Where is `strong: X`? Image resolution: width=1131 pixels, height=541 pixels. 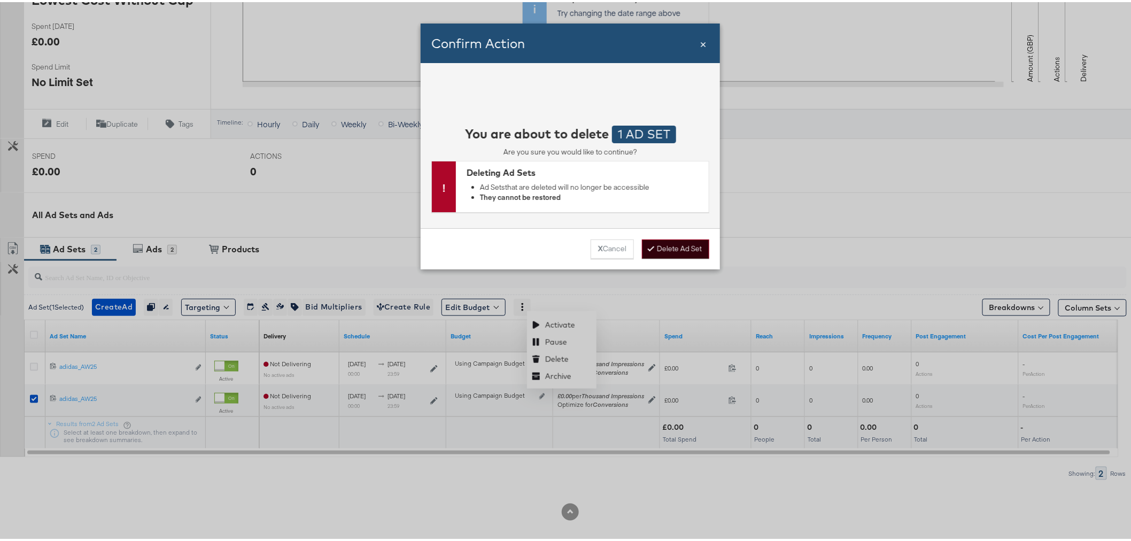 strong: X is located at coordinates (600, 246).